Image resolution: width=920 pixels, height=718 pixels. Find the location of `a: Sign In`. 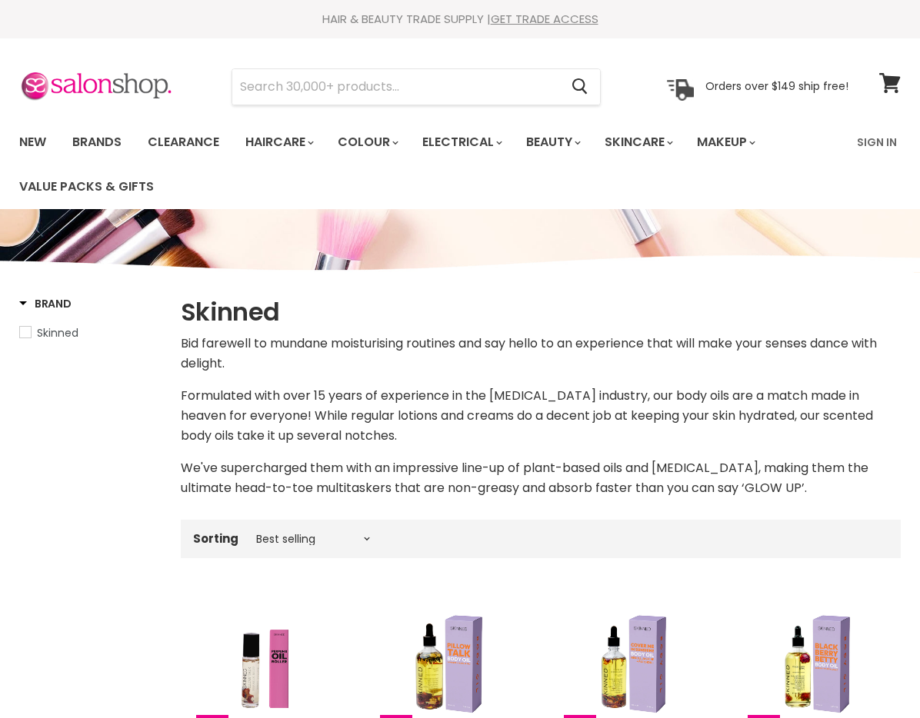

a: Sign In is located at coordinates (877, 142).